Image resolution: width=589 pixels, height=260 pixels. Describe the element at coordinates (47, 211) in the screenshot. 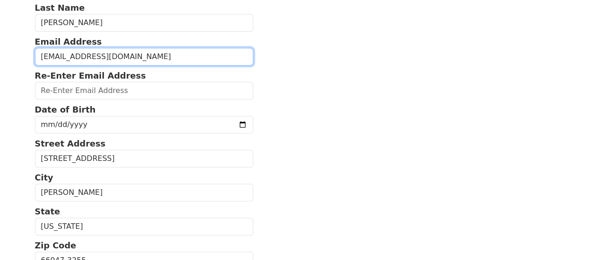

I see `strong: State` at that location.